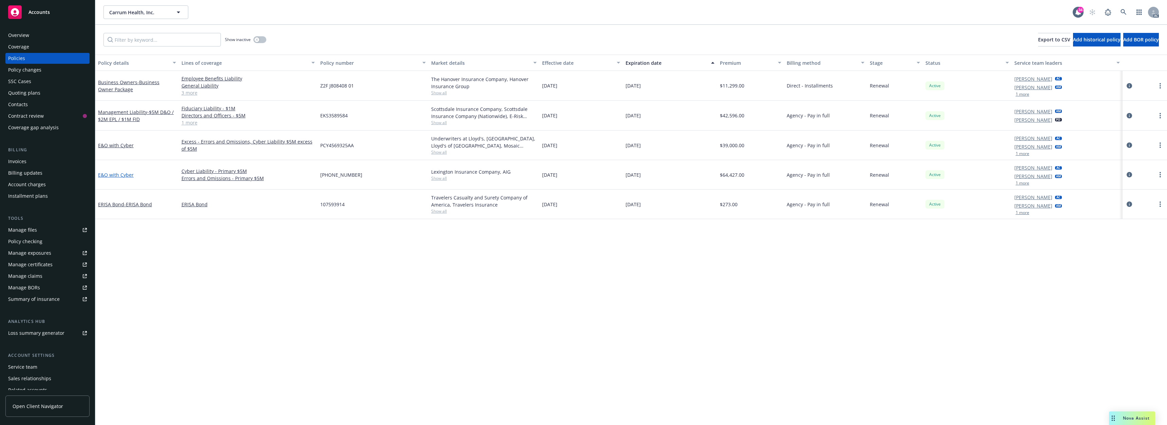  Describe the element at coordinates (34, 299) in the screenshot. I see `div: Summary of insurance` at that location.